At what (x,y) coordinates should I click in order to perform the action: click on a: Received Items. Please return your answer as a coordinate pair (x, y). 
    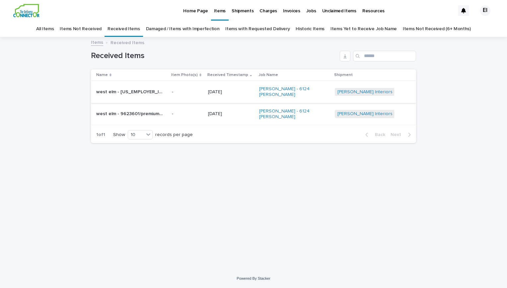
    Looking at the image, I should click on (124, 29).